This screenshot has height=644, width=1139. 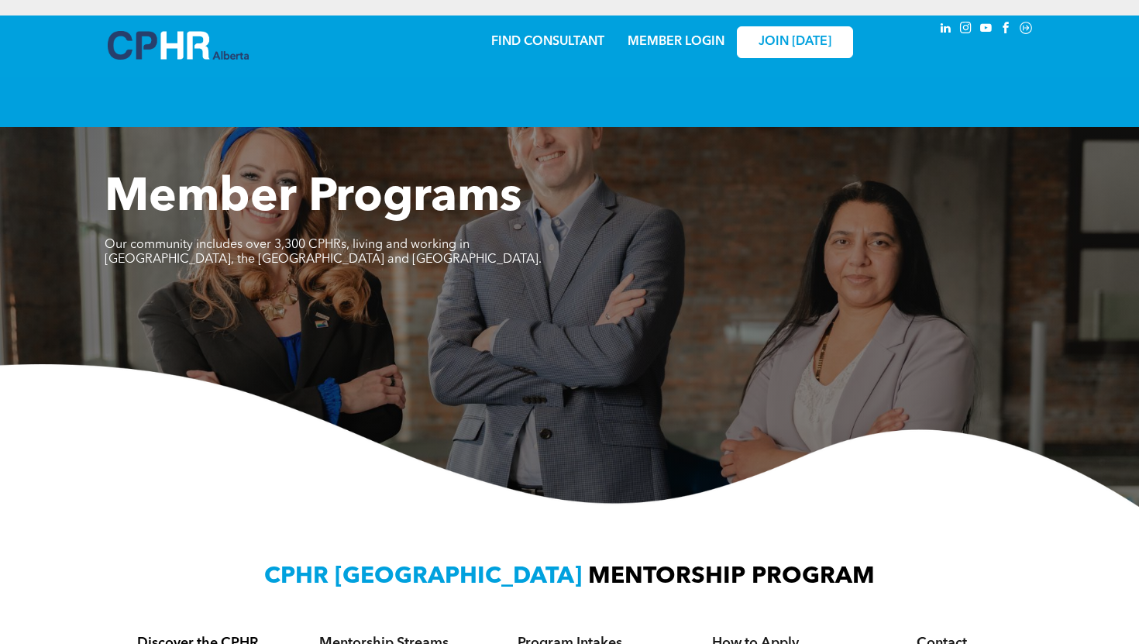 I want to click on a: Social network, so click(x=1026, y=29).